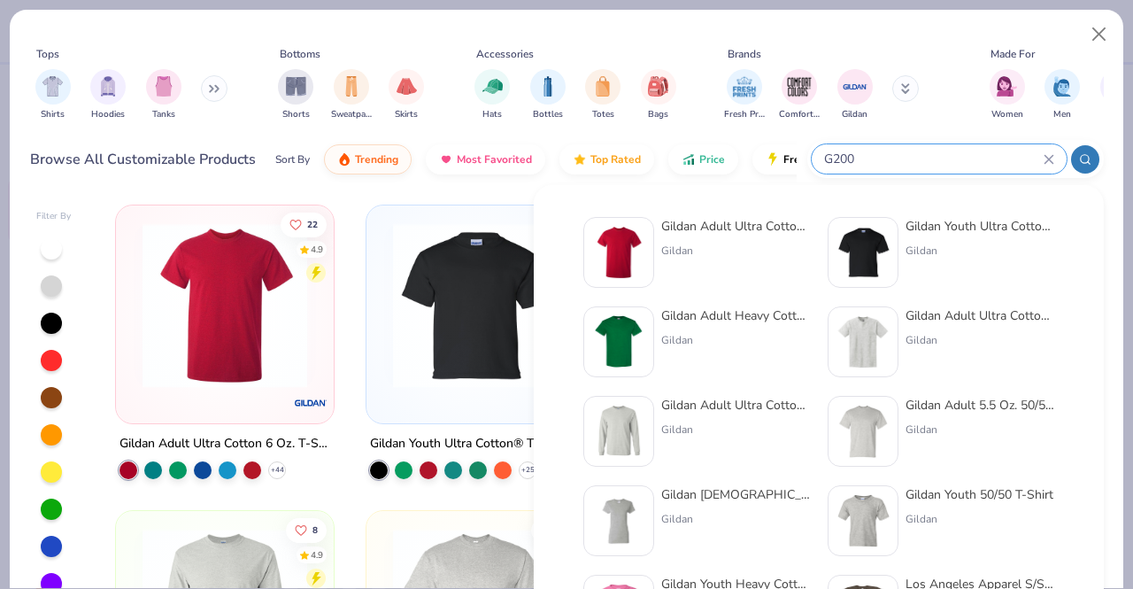 This screenshot has height=589, width=1133. I want to click on img: Tanks Image, so click(164, 86).